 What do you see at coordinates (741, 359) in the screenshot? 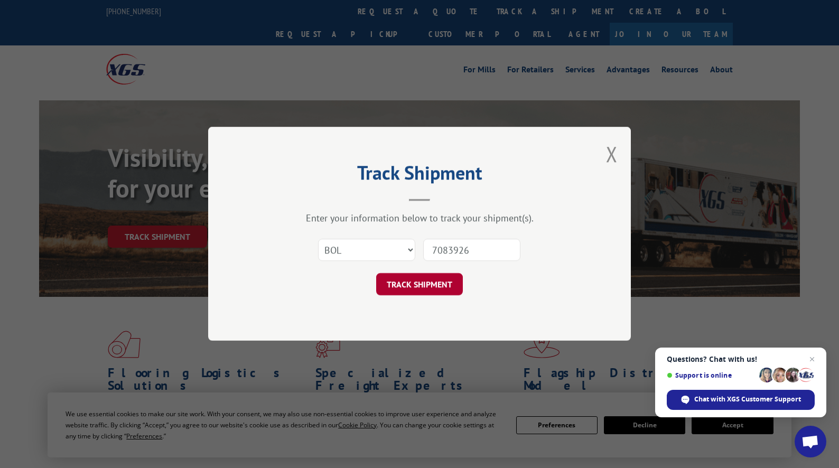
I see `span: Questions? Chat with us!` at bounding box center [741, 359].